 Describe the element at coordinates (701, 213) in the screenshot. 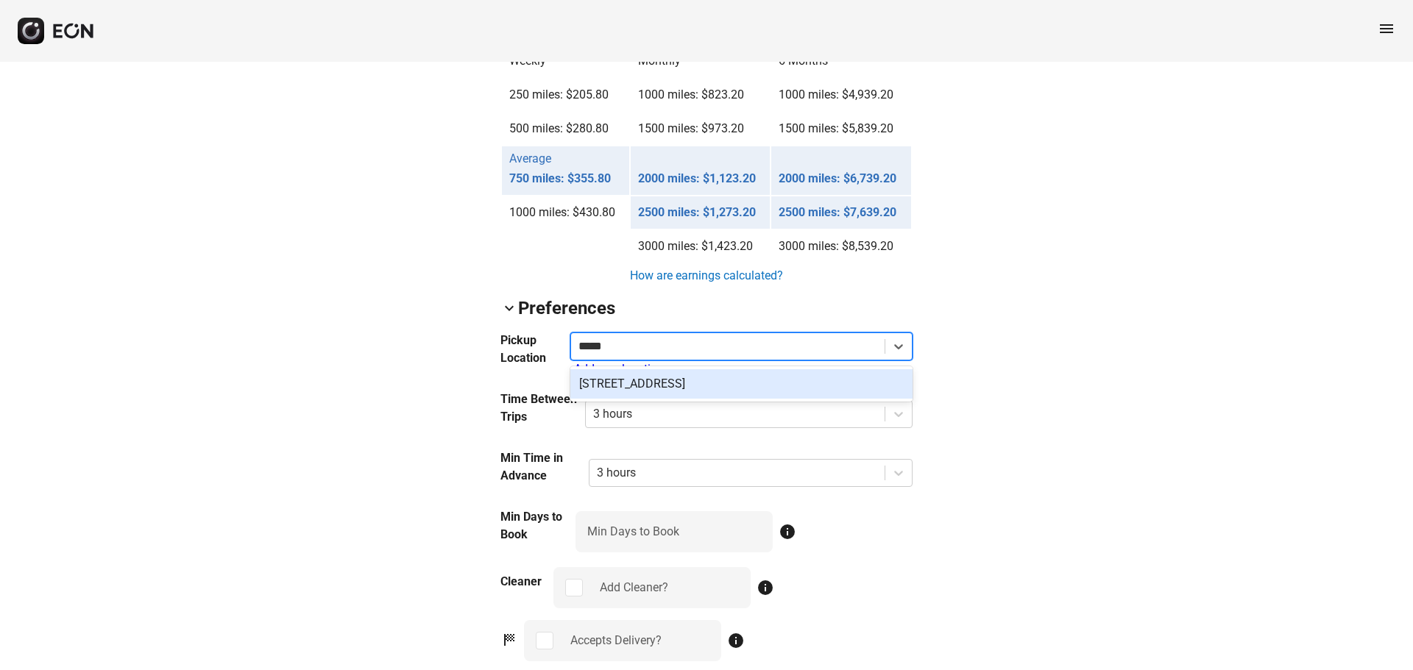

I see `td: 2500 miles: $1,273.20` at that location.